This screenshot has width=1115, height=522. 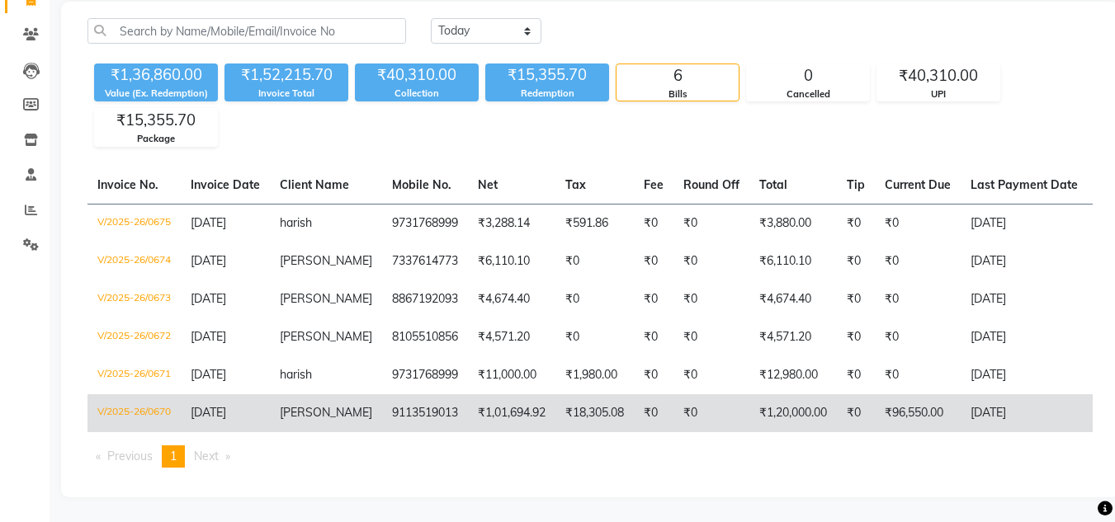 What do you see at coordinates (488, 185) in the screenshot?
I see `span: Net` at bounding box center [488, 185].